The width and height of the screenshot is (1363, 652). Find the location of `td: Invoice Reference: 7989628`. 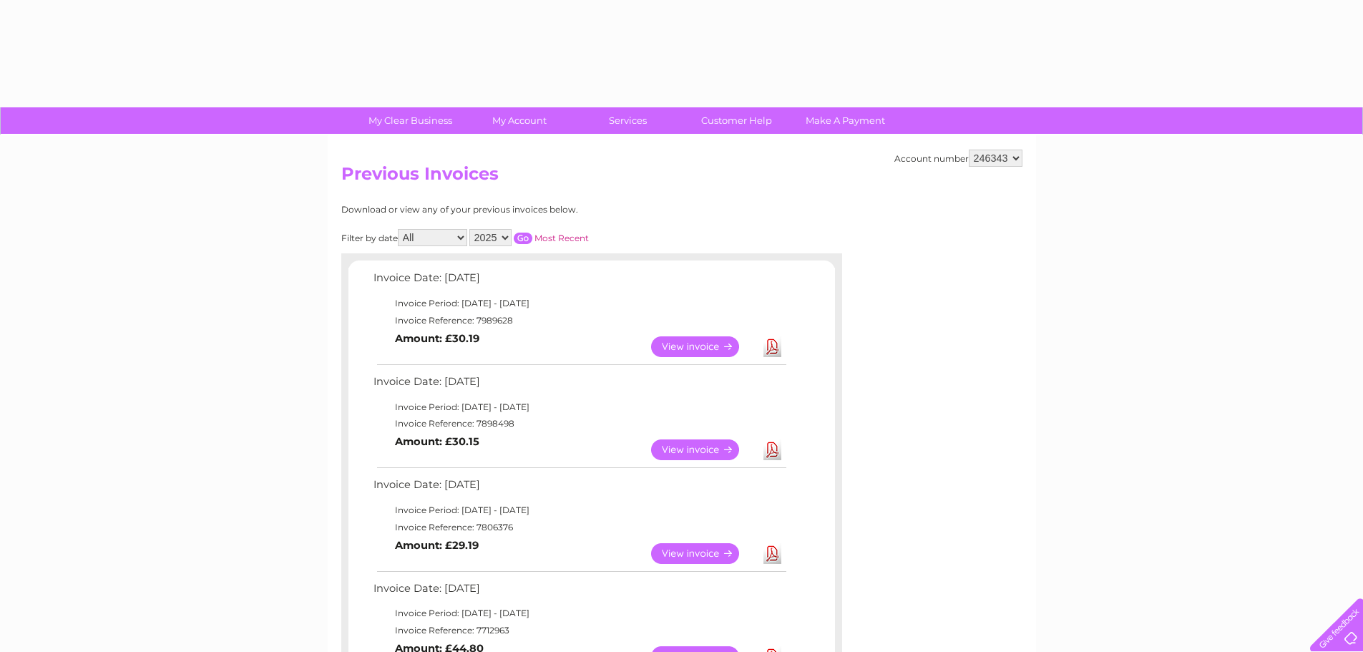

td: Invoice Reference: 7989628 is located at coordinates (579, 320).